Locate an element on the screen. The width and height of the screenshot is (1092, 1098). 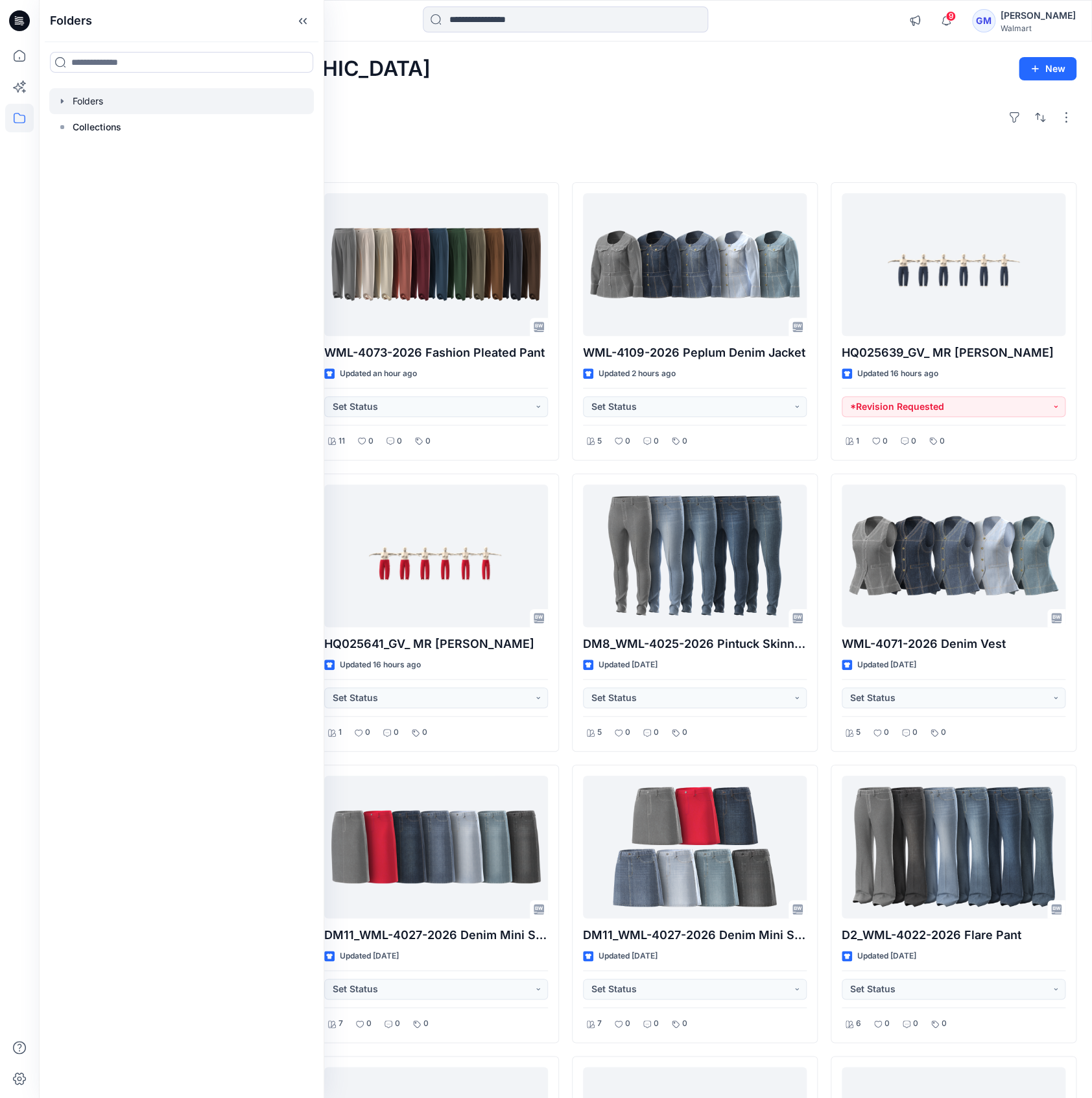
p: Collections is located at coordinates (96, 127).